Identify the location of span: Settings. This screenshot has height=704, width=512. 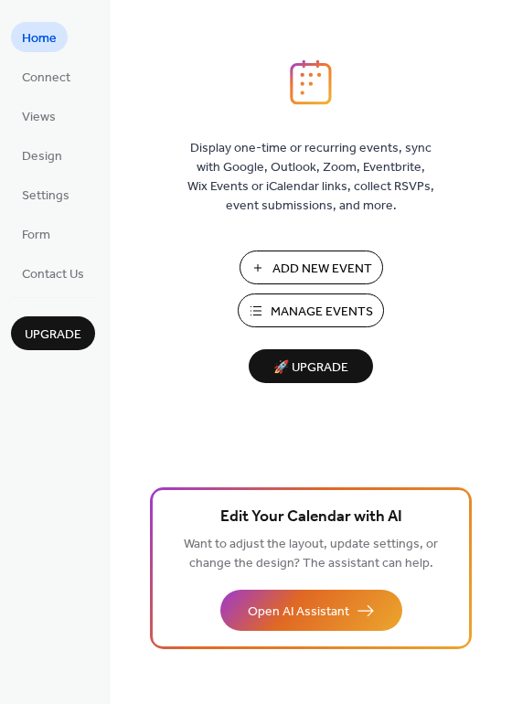
(46, 196).